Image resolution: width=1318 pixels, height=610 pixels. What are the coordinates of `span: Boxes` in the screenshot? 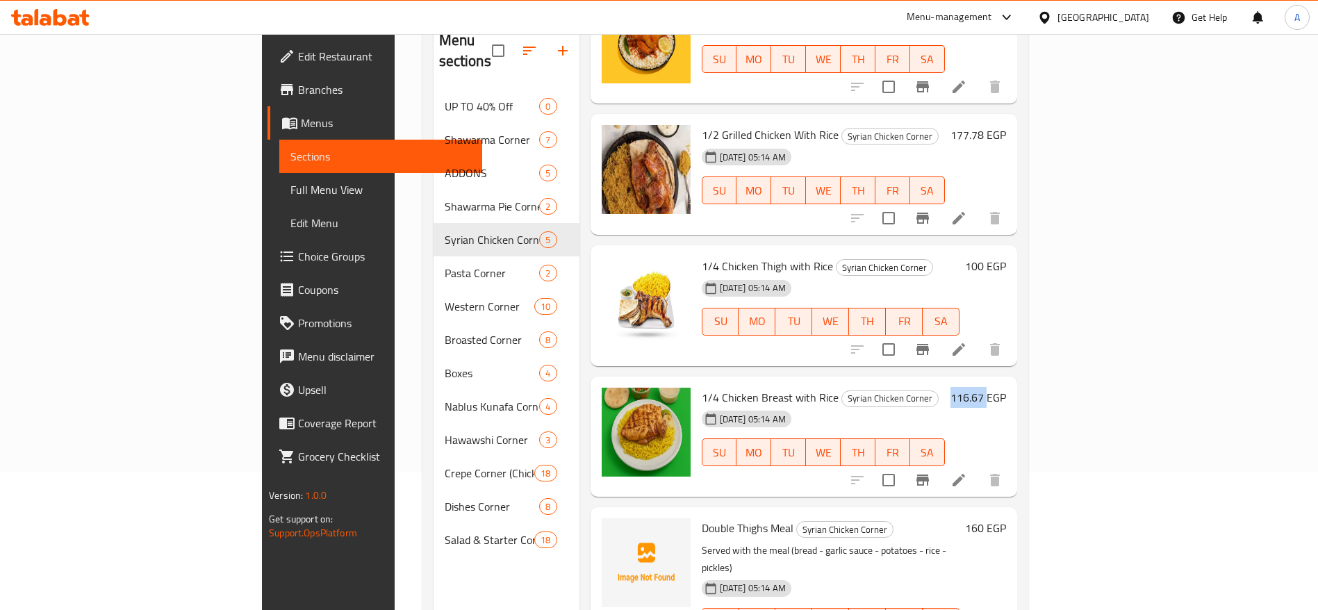 It's located at (492, 373).